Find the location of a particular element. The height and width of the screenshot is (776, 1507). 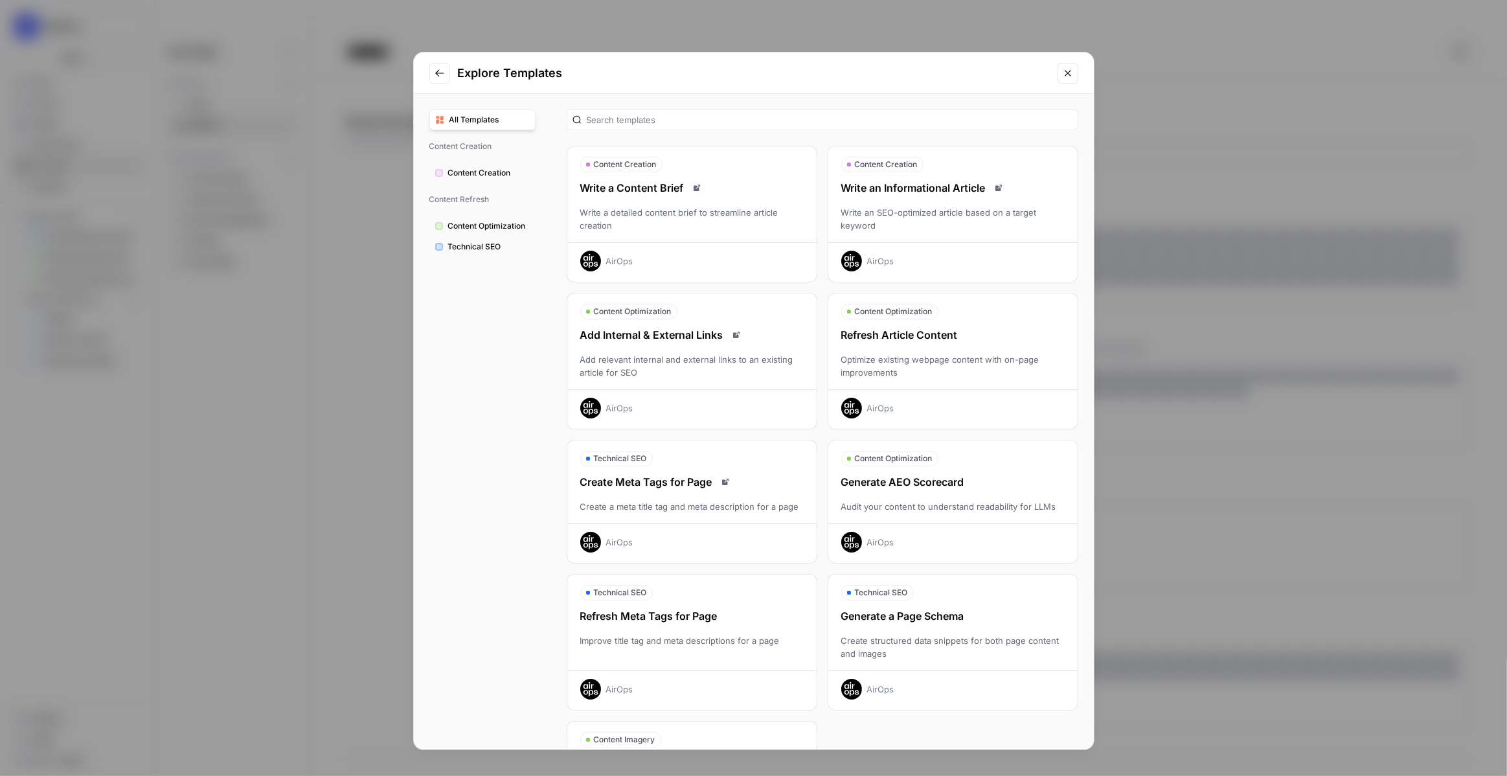

button: All Templates is located at coordinates (482, 120).